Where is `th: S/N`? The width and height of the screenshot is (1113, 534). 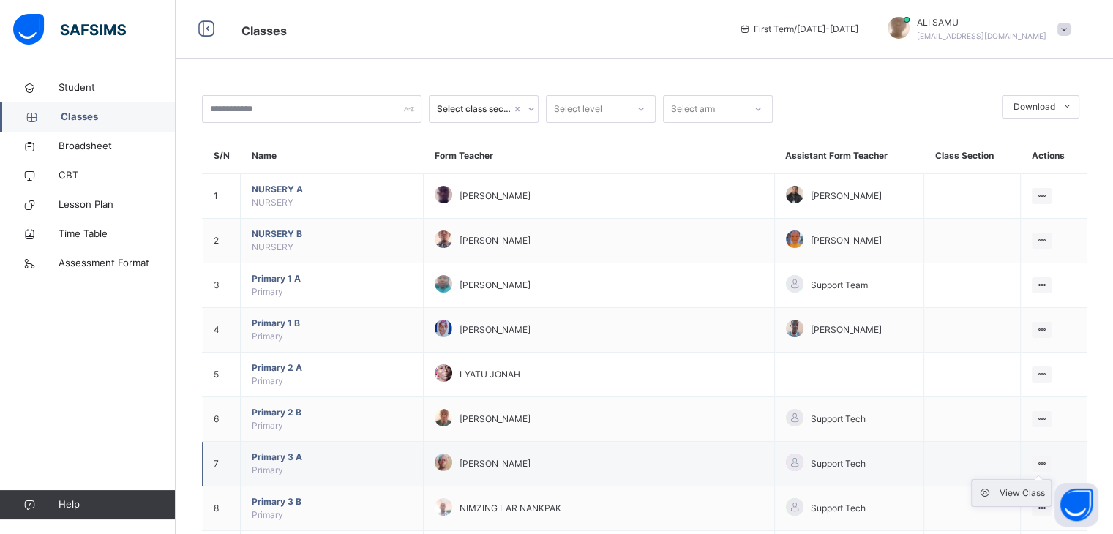
th: S/N is located at coordinates (222, 156).